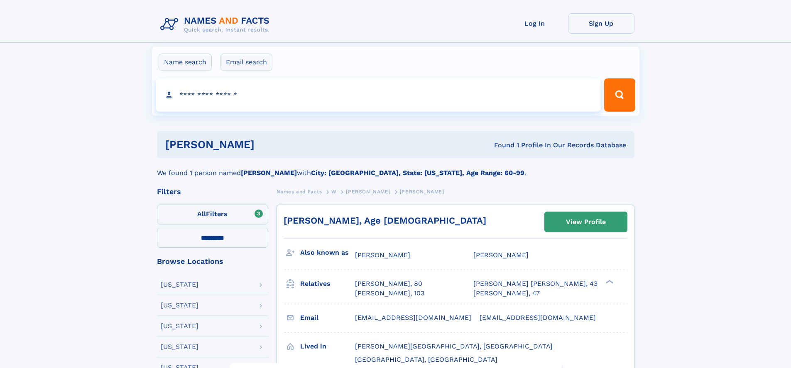 This screenshot has height=368, width=791. Describe the element at coordinates (535, 23) in the screenshot. I see `a: Log In` at that location.